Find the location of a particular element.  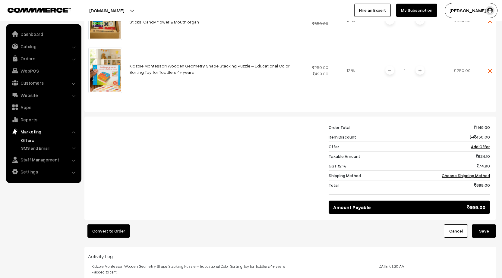

a: Settings is located at coordinates (43, 172).